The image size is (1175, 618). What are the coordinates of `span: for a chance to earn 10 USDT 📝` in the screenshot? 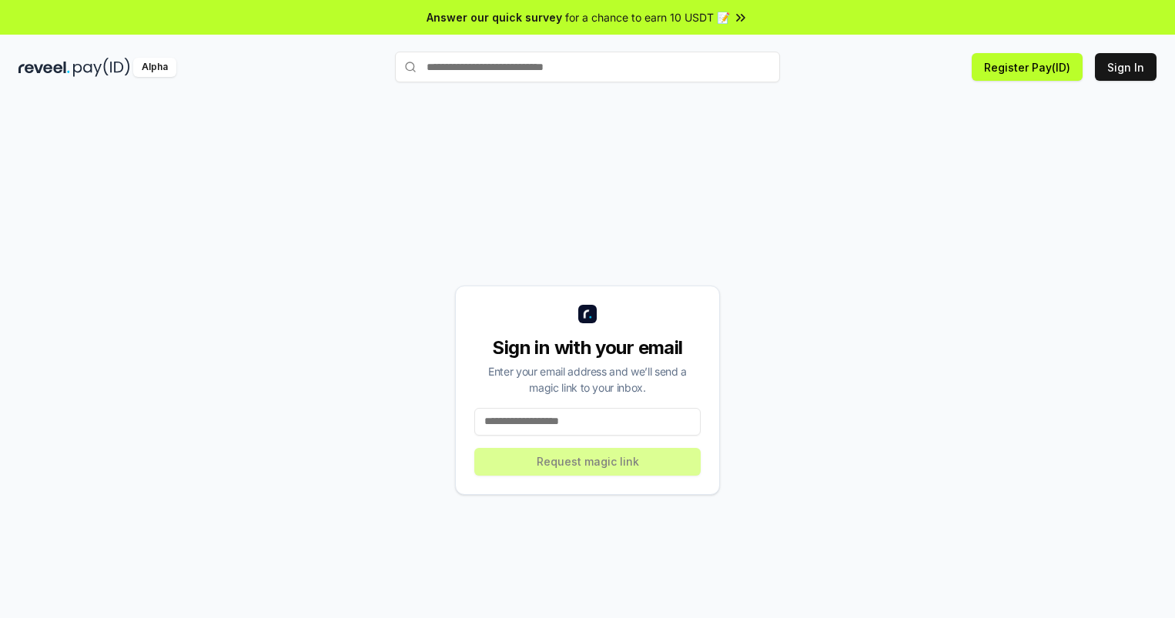 It's located at (648, 17).